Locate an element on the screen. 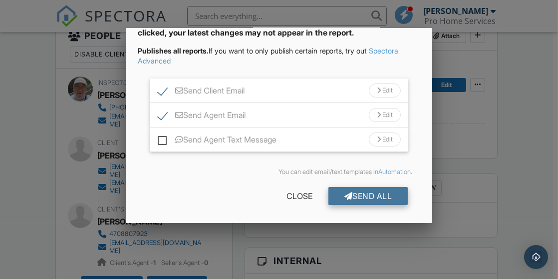 This screenshot has height=279, width=558. label: Send Agent Email is located at coordinates (202, 116).